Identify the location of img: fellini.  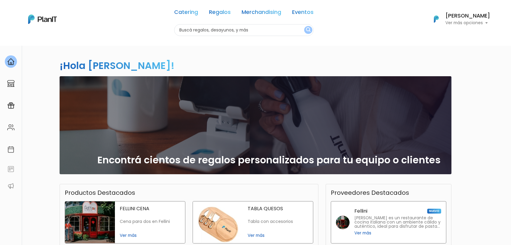
(343, 222).